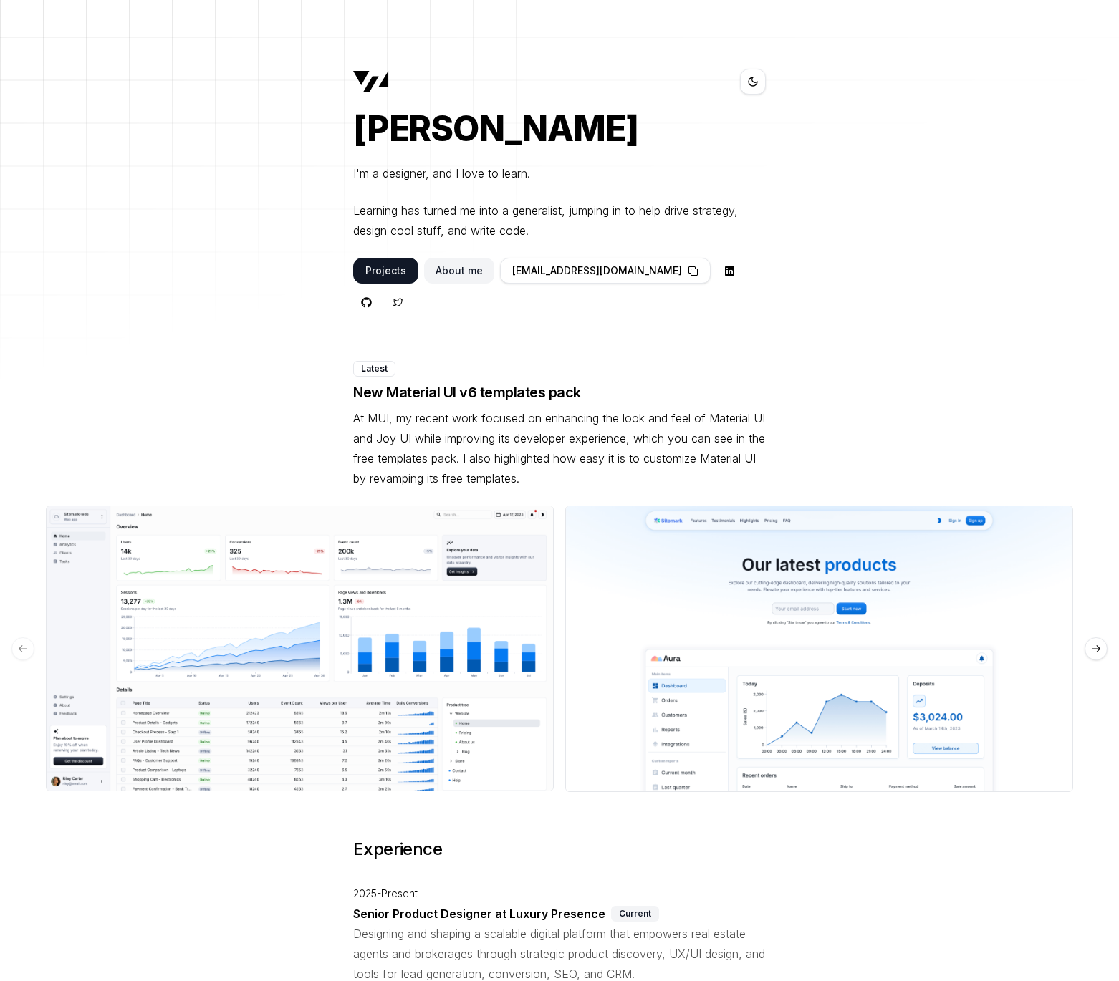 Image resolution: width=1119 pixels, height=981 pixels. Describe the element at coordinates (559, 393) in the screenshot. I see `h4: New Material UI v6 templates pack` at that location.